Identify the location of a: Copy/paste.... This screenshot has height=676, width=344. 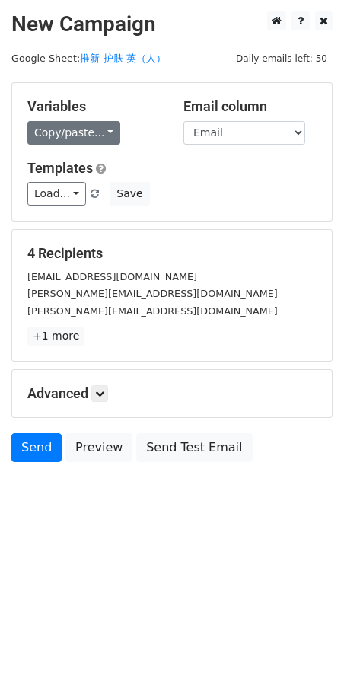
(74, 132).